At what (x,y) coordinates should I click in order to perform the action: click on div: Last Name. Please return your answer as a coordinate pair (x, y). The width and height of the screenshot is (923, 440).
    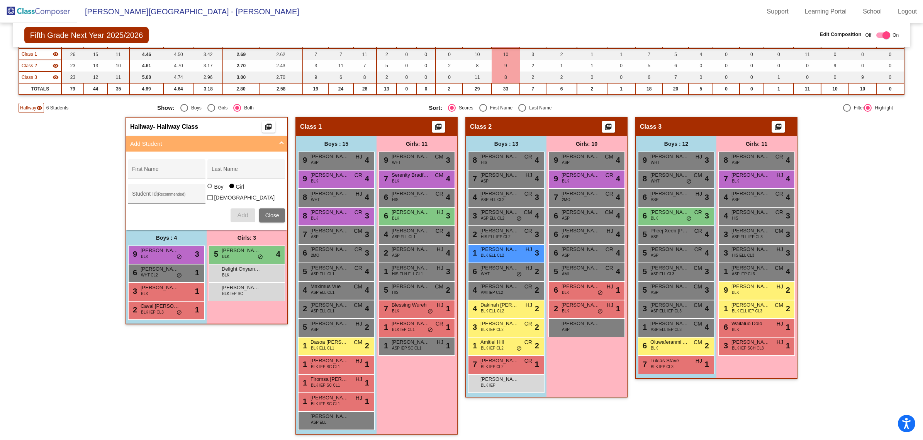
    Looking at the image, I should click on (539, 108).